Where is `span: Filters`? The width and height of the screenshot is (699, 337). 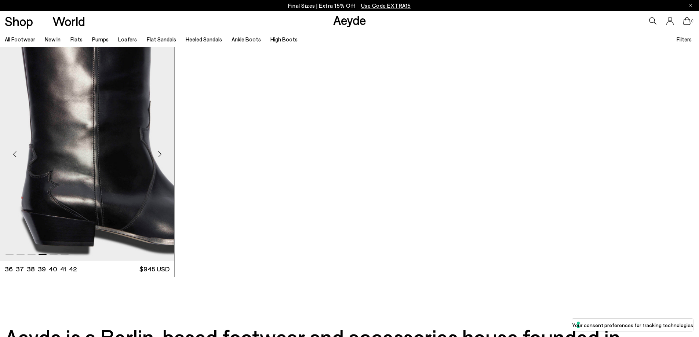 span: Filters is located at coordinates (684, 39).